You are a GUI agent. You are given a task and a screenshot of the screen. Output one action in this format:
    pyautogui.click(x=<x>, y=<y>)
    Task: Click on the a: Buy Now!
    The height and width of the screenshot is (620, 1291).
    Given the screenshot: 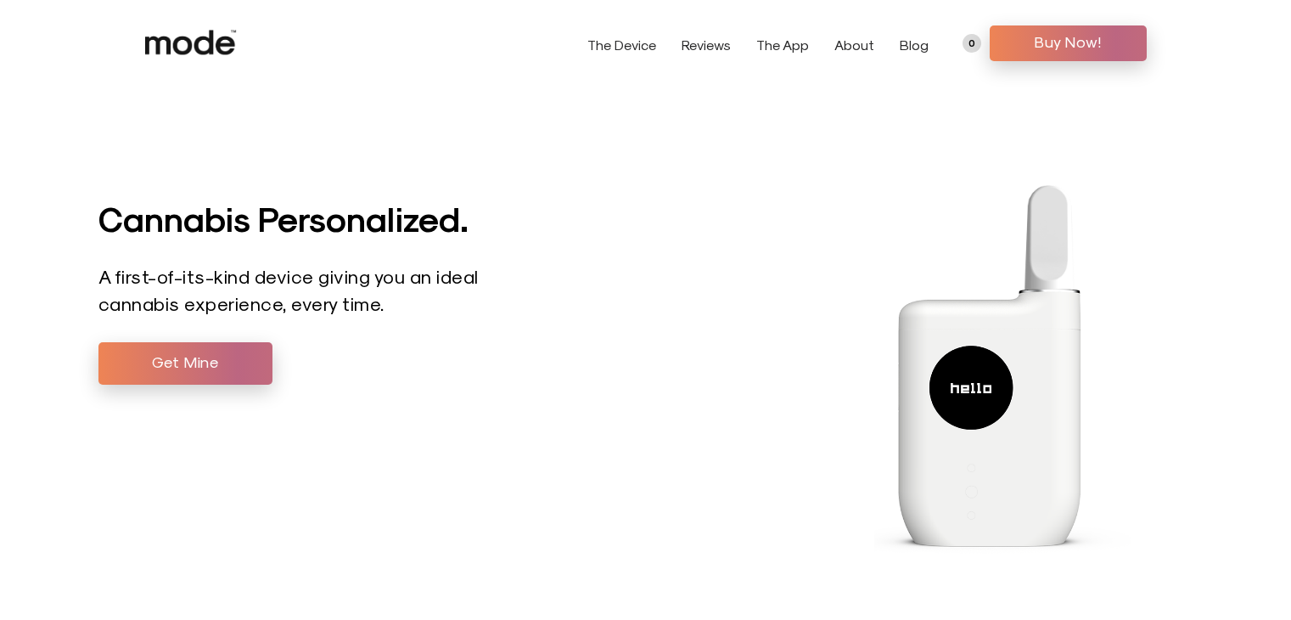 What is the action you would take?
    pyautogui.click(x=1068, y=43)
    